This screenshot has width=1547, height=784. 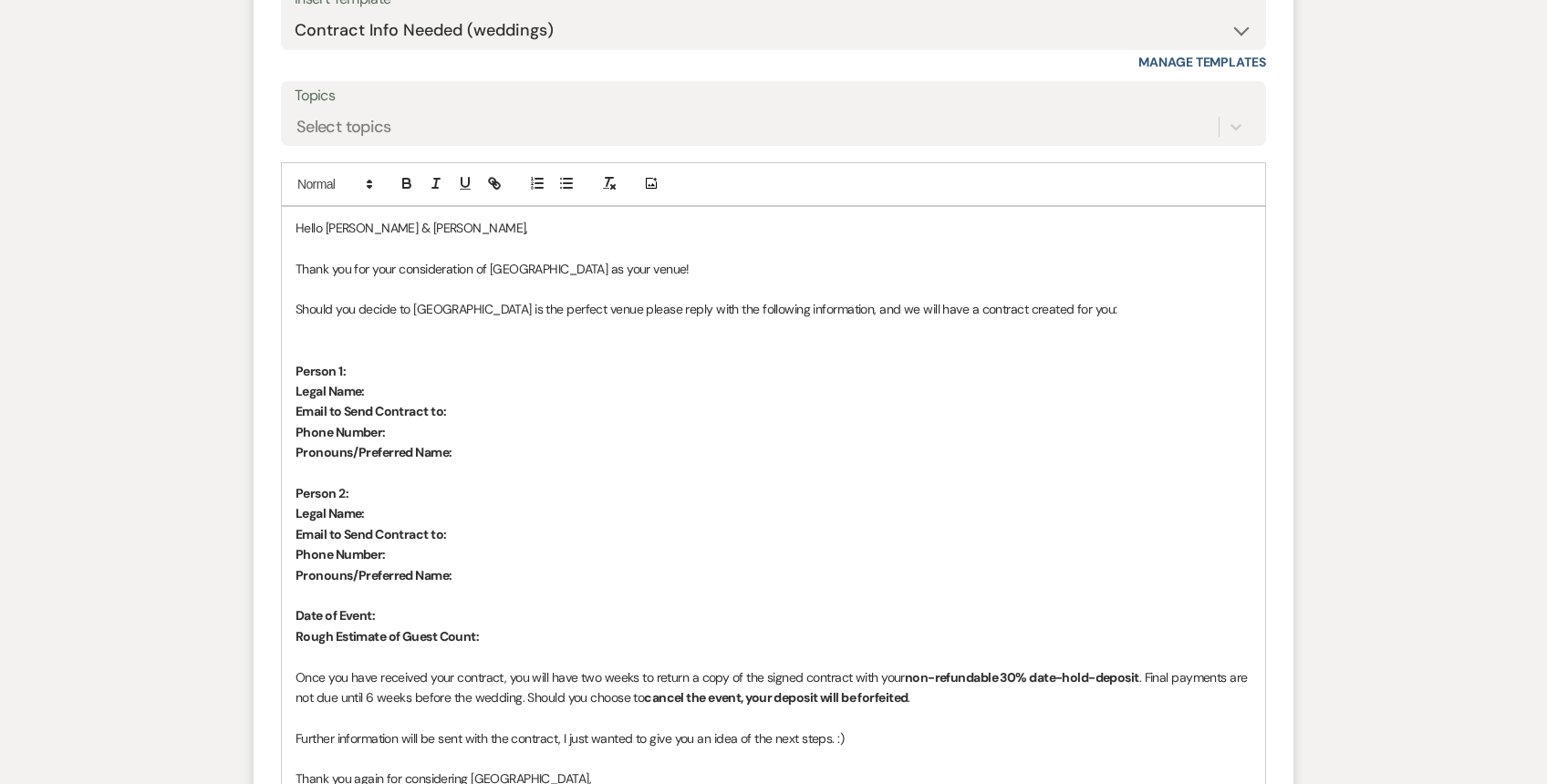 What do you see at coordinates (773, 96) in the screenshot?
I see `label: Topics` at bounding box center [773, 96].